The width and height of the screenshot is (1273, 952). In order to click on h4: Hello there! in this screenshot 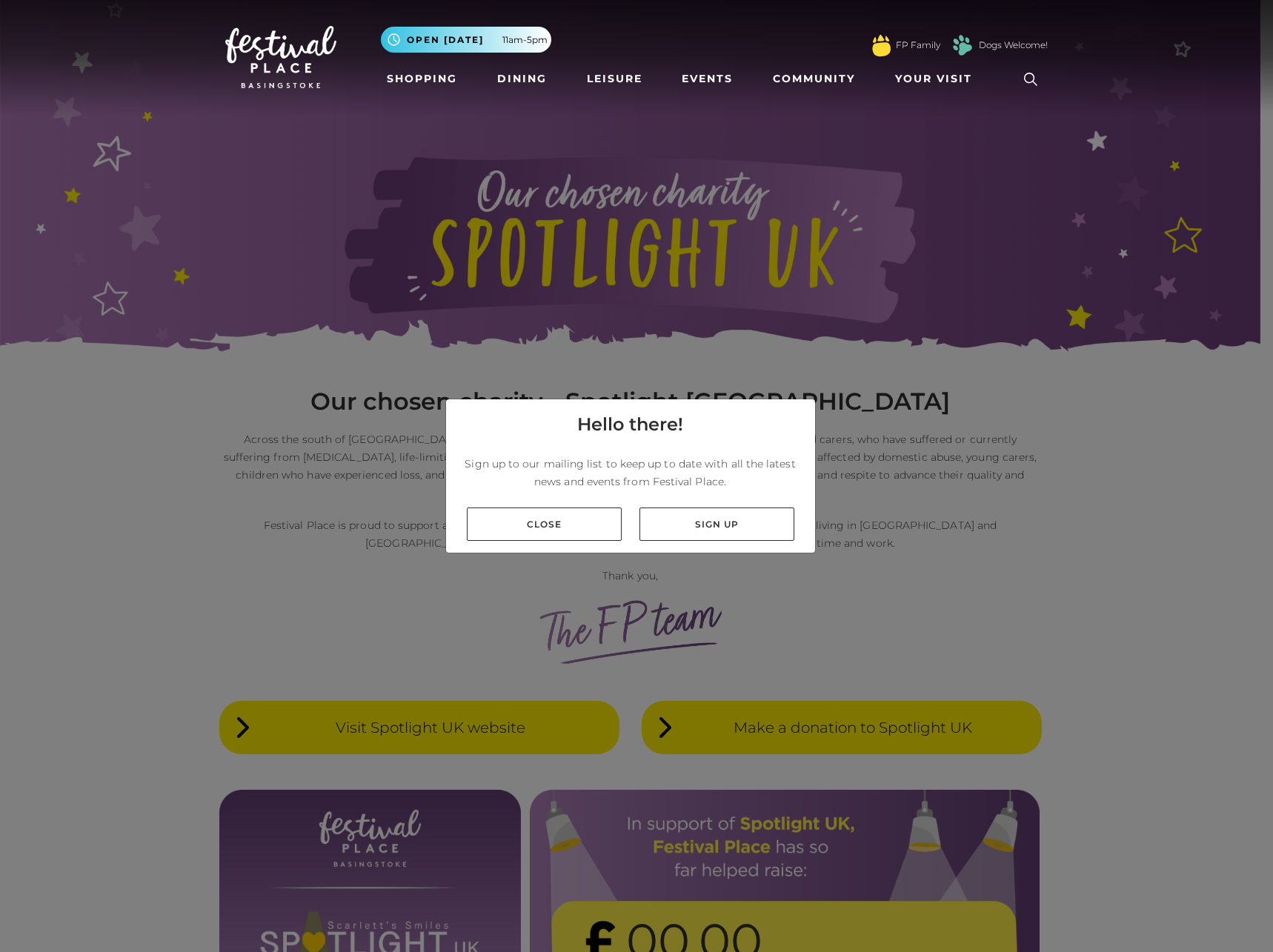, I will do `click(630, 424)`.